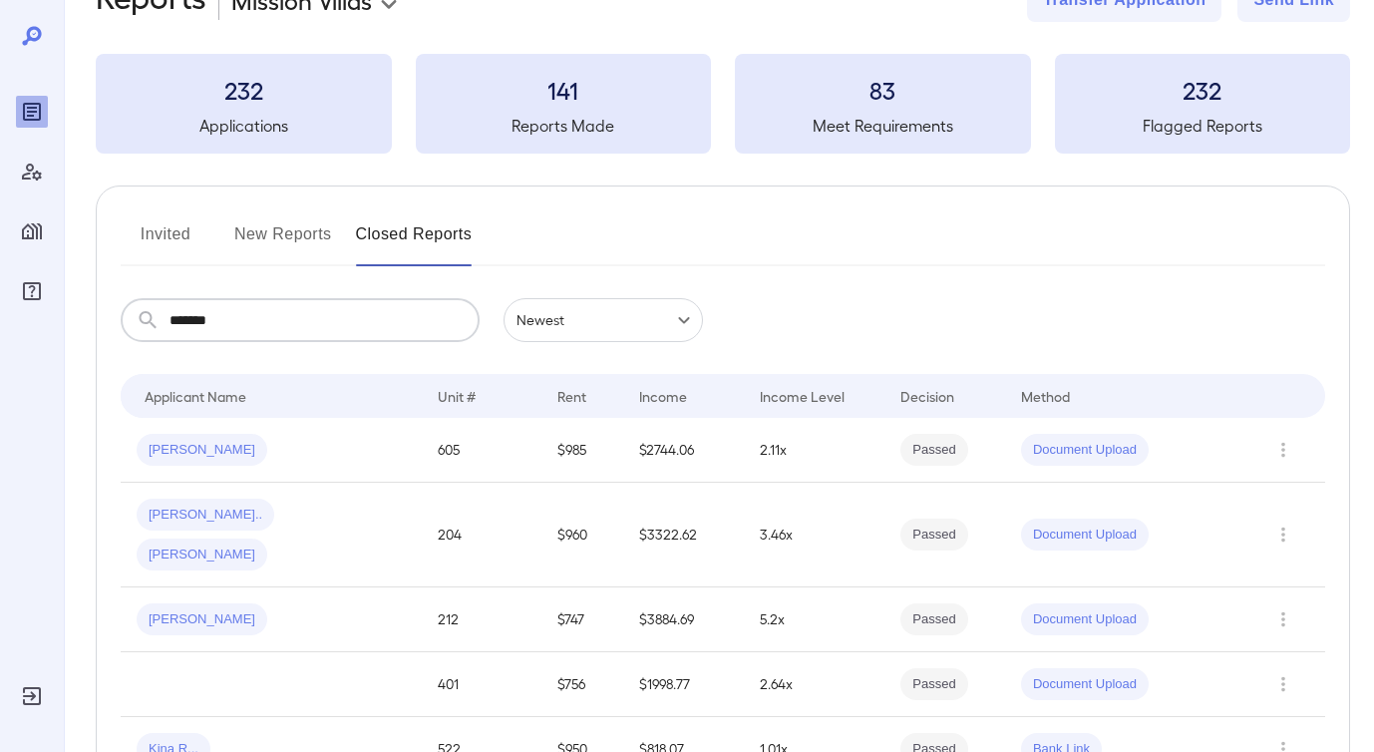 Image resolution: width=1374 pixels, height=752 pixels. What do you see at coordinates (32, 291) in the screenshot?
I see `div: FAQ` at bounding box center [32, 291].